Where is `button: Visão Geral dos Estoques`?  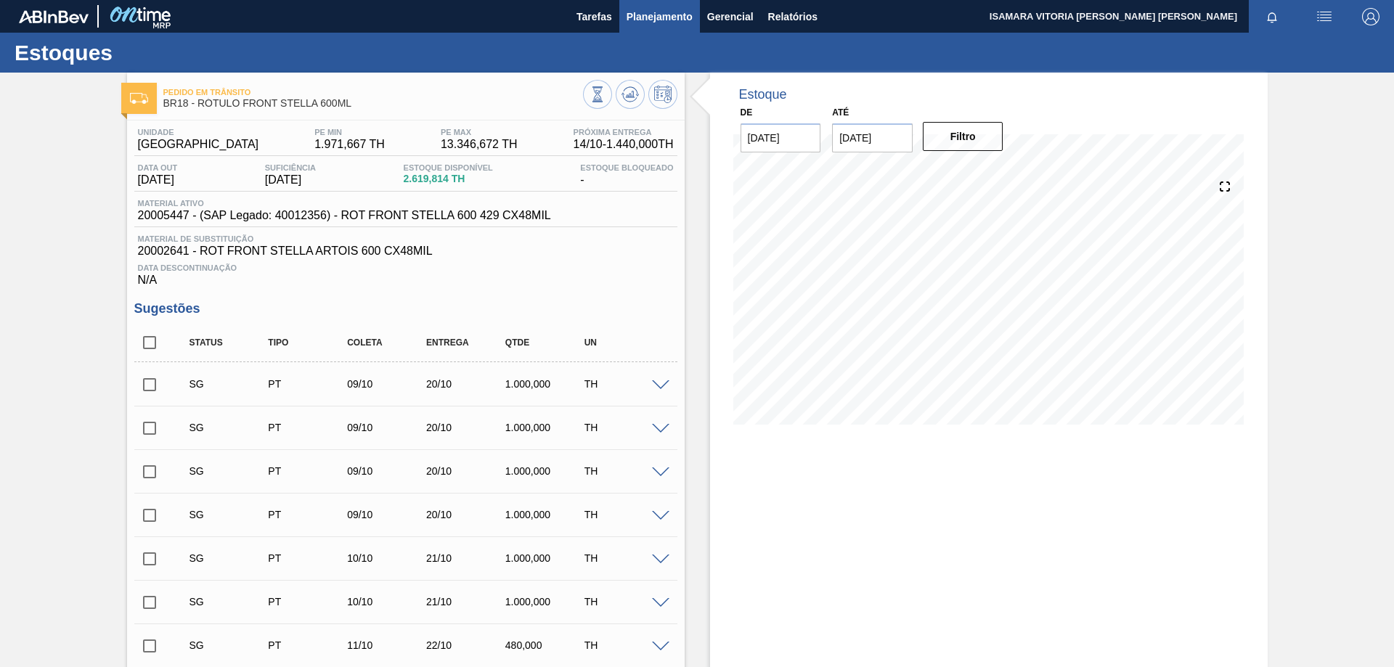 button: Visão Geral dos Estoques is located at coordinates (598, 94).